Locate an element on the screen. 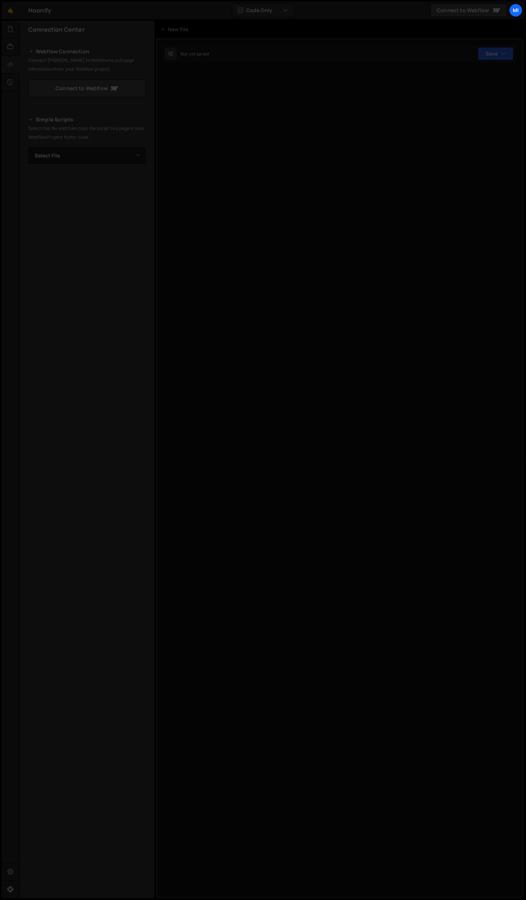 The image size is (526, 900). h2: Simple Scripts is located at coordinates (87, 120).